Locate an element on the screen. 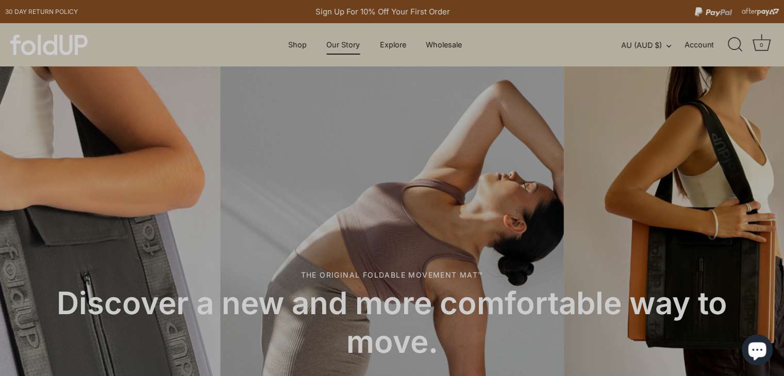 The height and width of the screenshot is (376, 784). a: Our Story is located at coordinates (343, 45).